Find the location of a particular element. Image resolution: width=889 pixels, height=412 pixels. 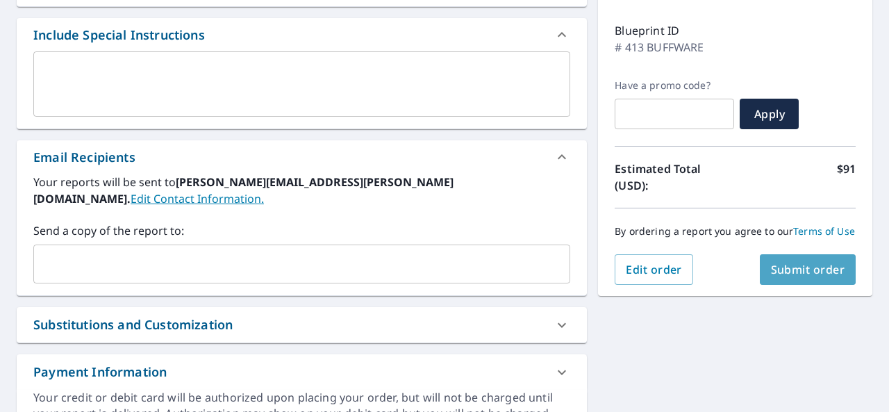

p: Estimated Total (USD): is located at coordinates (674, 177).